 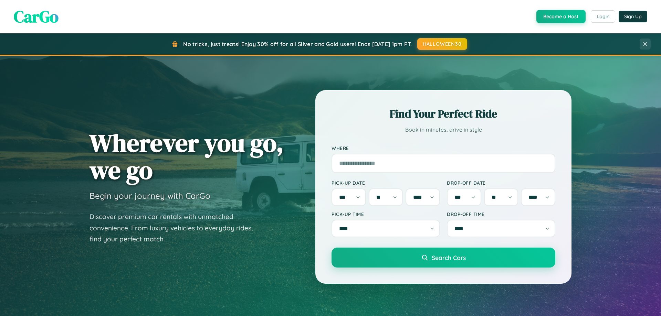 I want to click on span: CarGo, so click(x=36, y=17).